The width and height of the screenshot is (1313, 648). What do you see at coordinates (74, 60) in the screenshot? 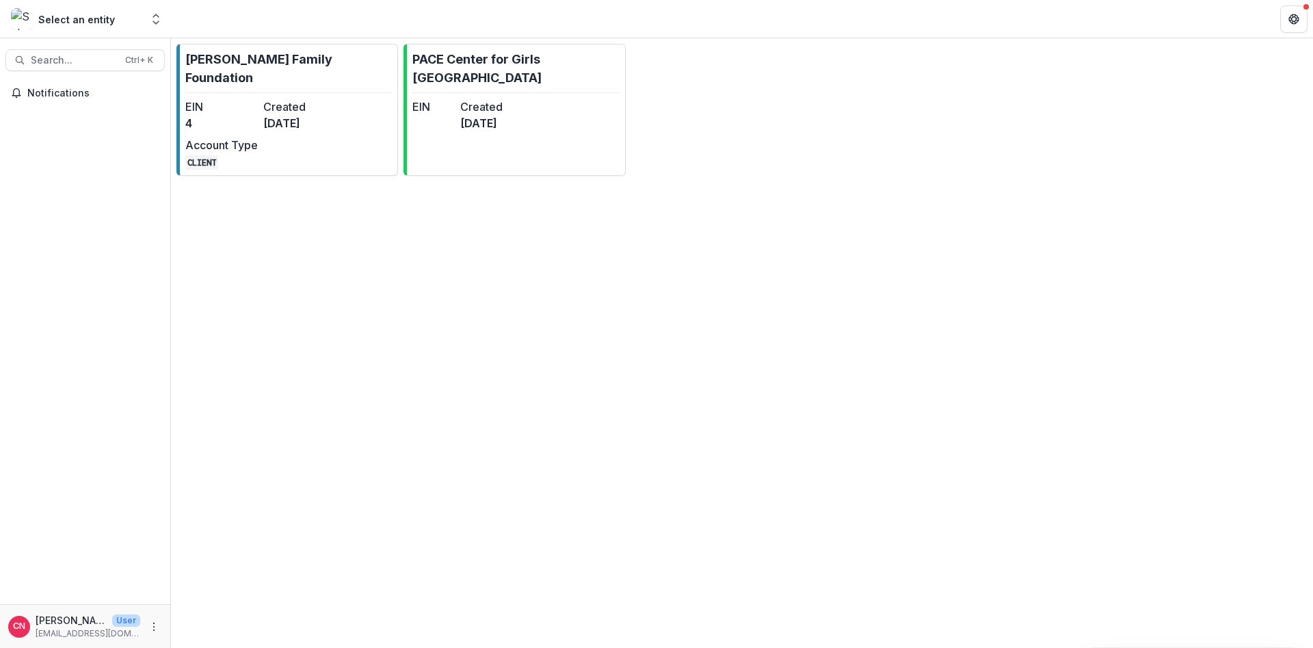
I see `span: Search...` at bounding box center [74, 60].